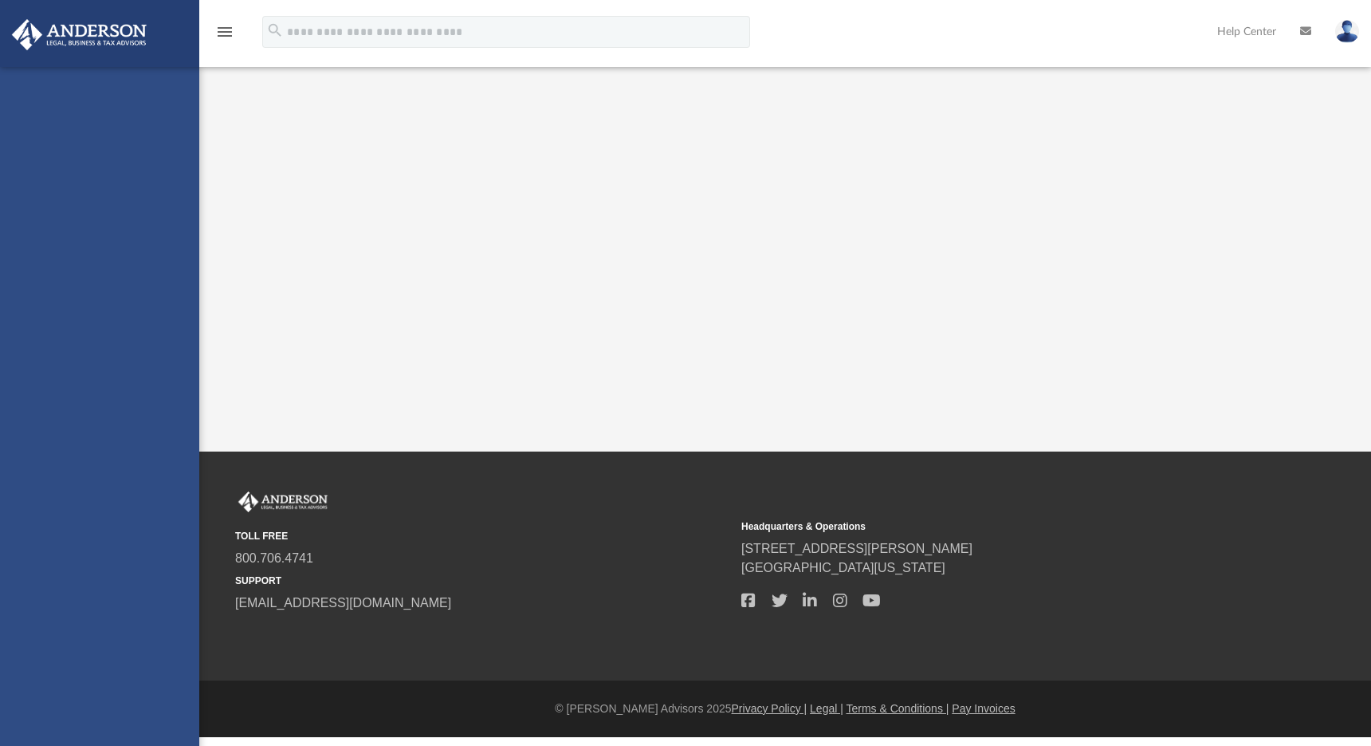  Describe the element at coordinates (225, 32) in the screenshot. I see `i: menu` at that location.